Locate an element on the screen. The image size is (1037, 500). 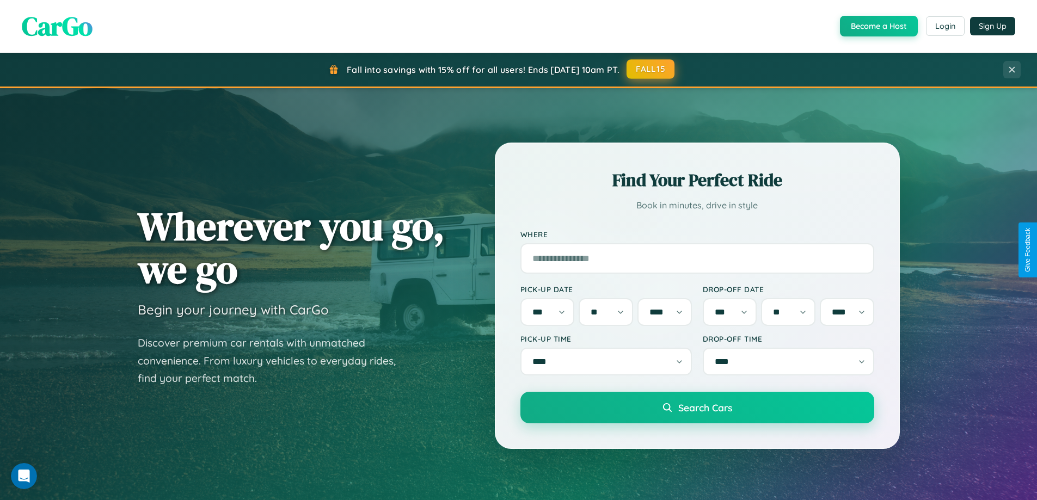
button: Become a Host is located at coordinates (878, 26).